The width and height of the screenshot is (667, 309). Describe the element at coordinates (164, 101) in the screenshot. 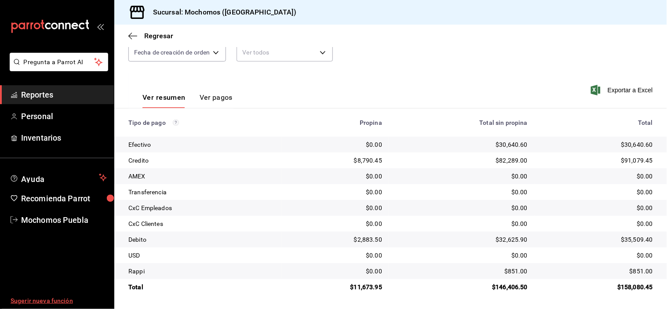

I see `button: Ver resumen` at that location.